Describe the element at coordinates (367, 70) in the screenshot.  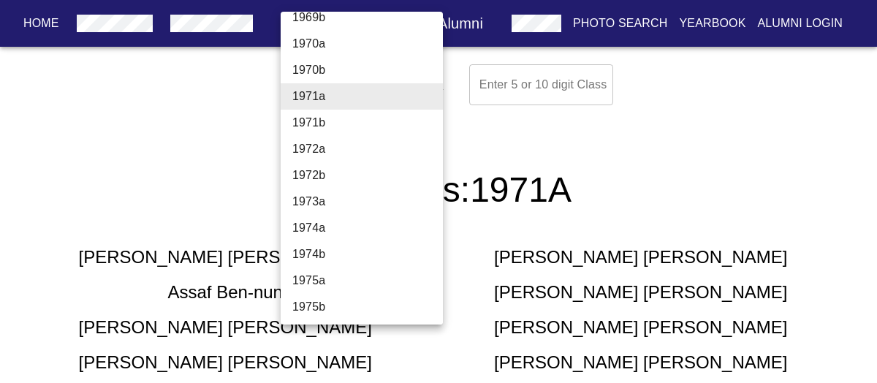
I see `li: 1970b` at that location.